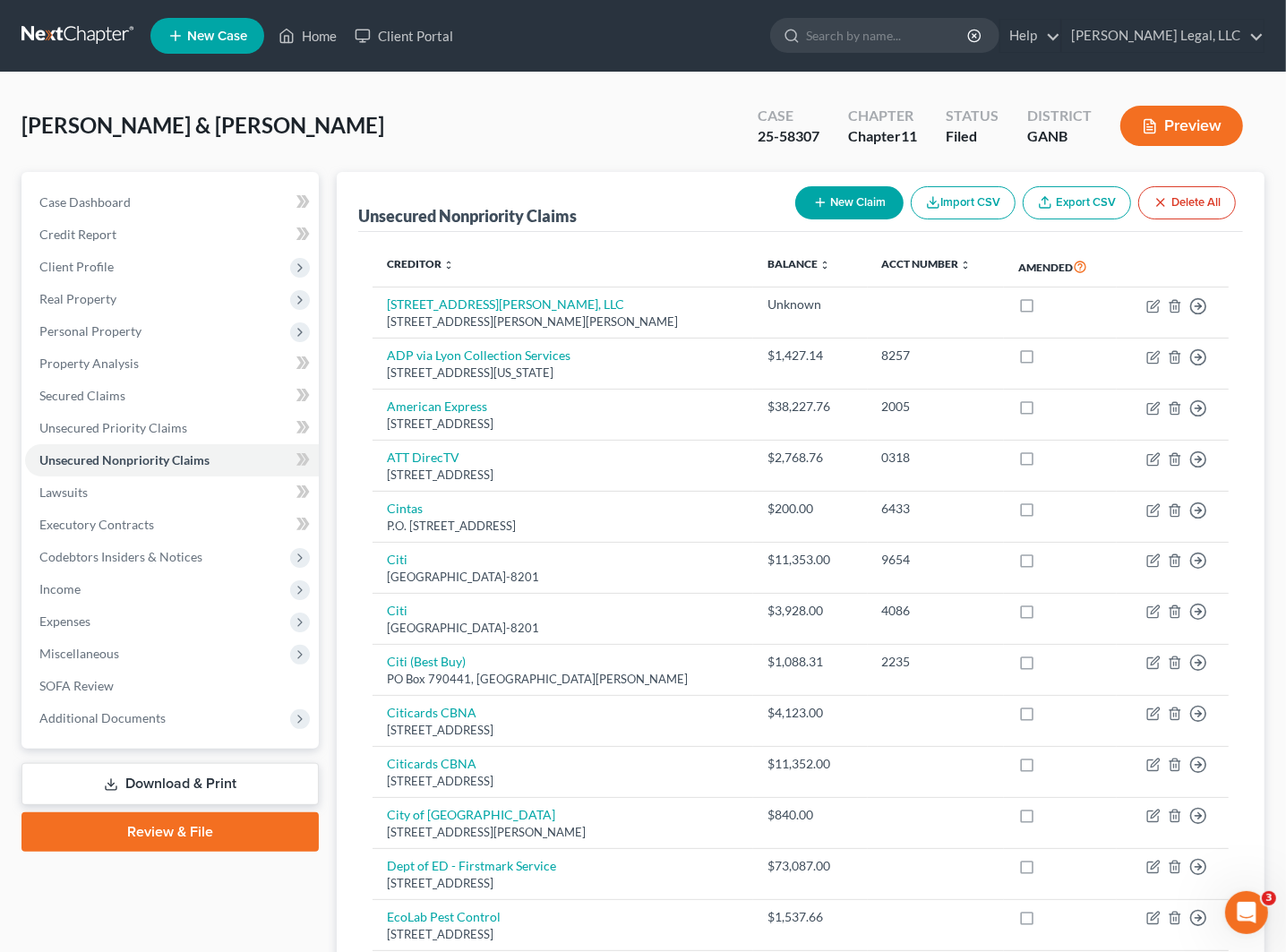  What do you see at coordinates (848, 202) in the screenshot?
I see `button: New Claim` at bounding box center [848, 202].